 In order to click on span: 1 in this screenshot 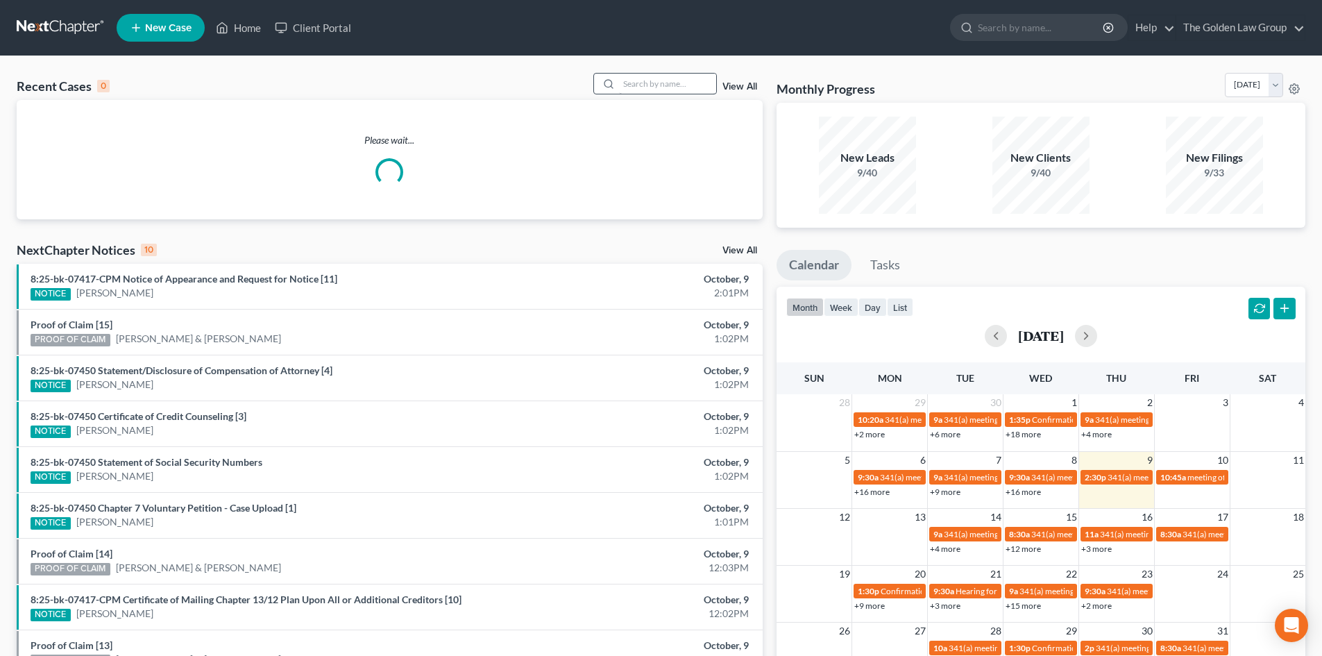, I will do `click(1074, 402)`.